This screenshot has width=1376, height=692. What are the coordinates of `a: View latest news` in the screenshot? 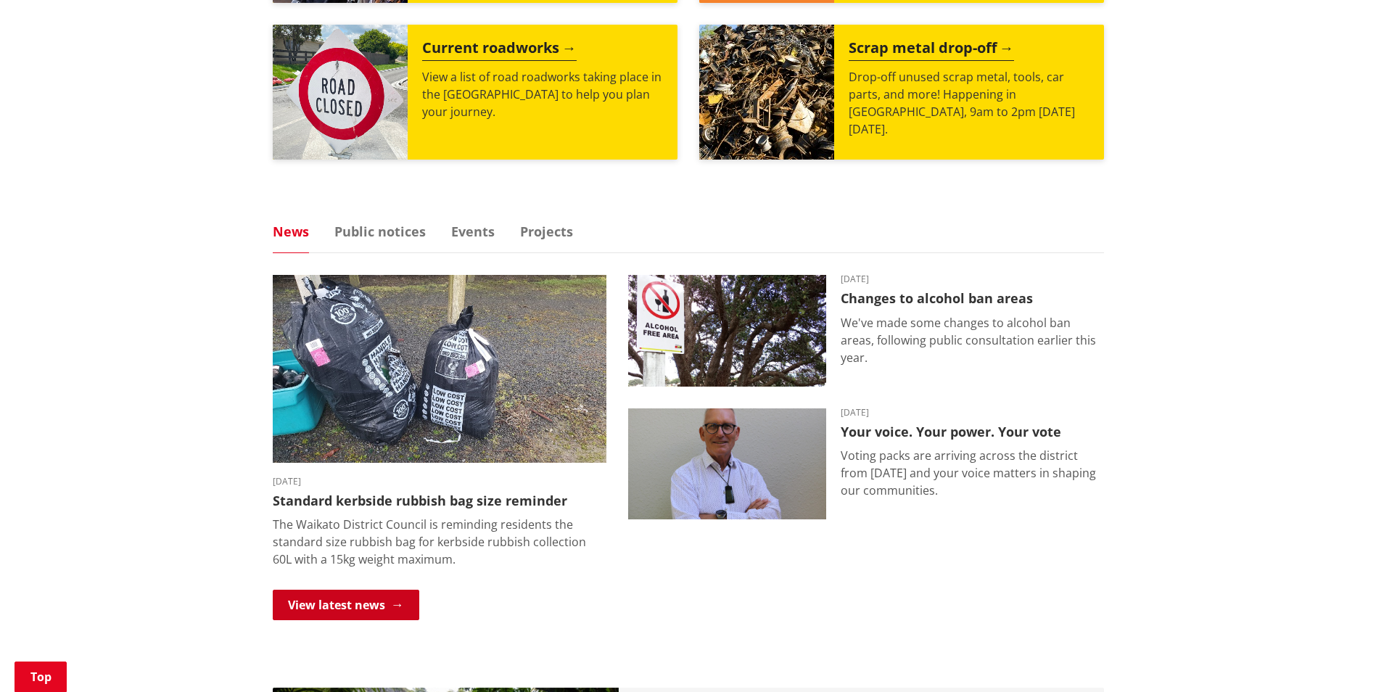 It's located at (346, 605).